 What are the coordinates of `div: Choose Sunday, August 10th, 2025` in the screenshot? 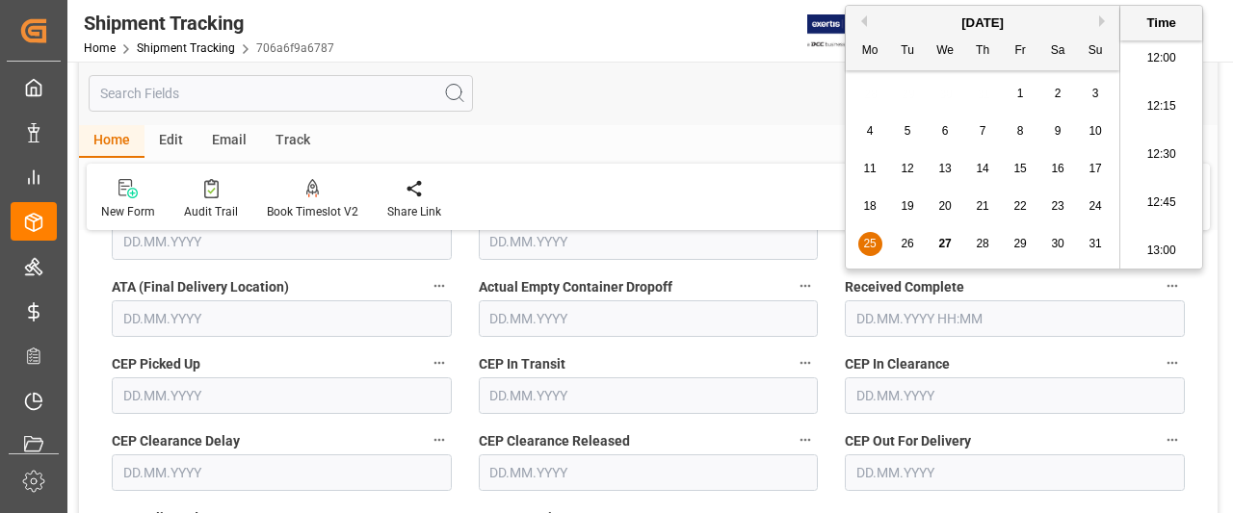 It's located at (1095, 131).